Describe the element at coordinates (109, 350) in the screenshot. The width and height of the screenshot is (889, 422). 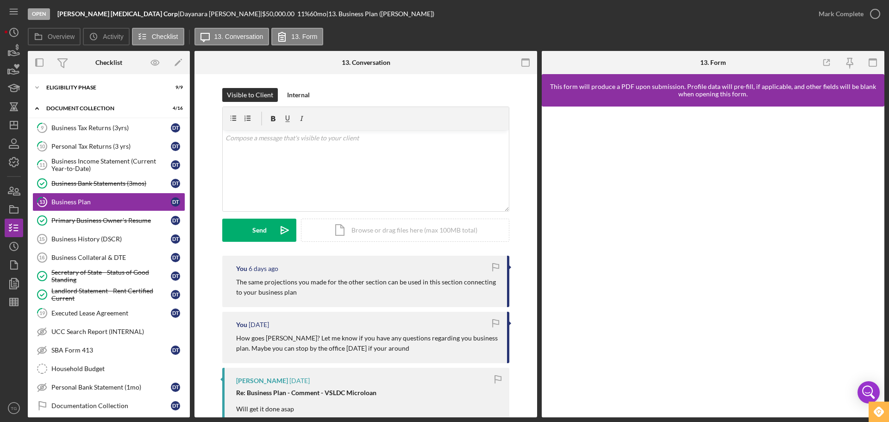
I see `a: SBA Form 413DT` at that location.